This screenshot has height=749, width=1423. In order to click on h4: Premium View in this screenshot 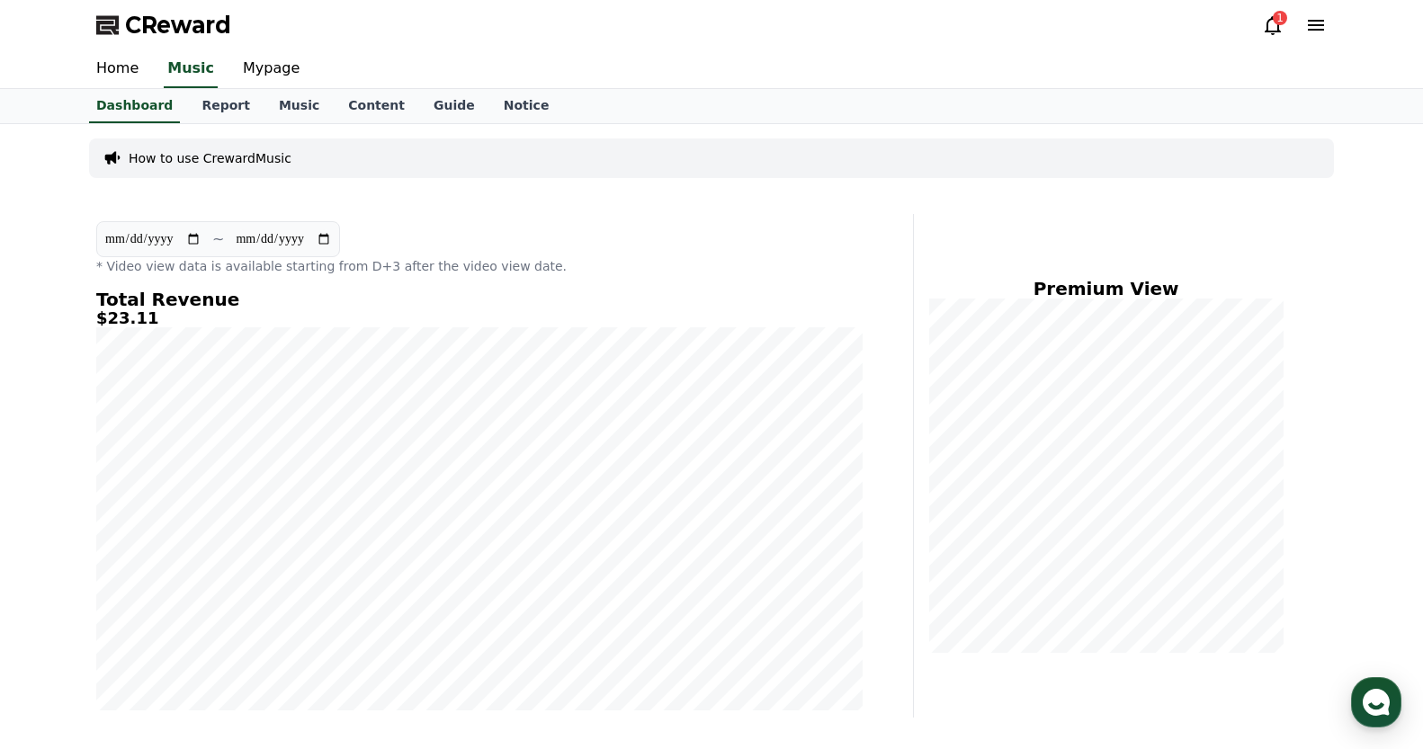, I will do `click(1106, 289)`.